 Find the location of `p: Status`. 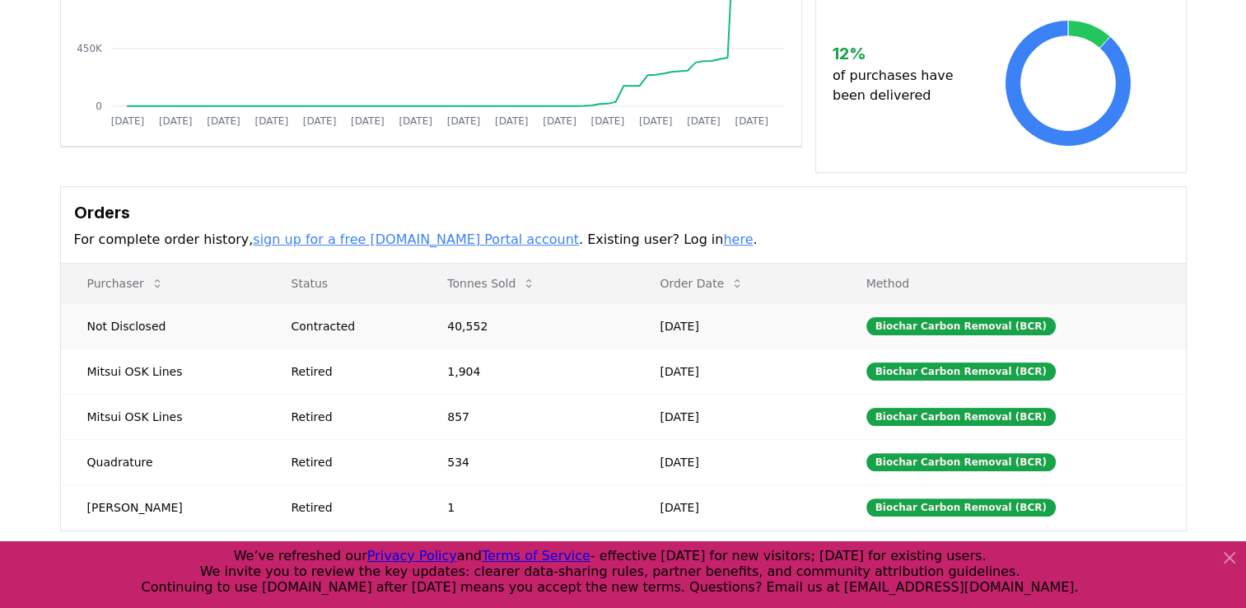

p: Status is located at coordinates (343, 283).